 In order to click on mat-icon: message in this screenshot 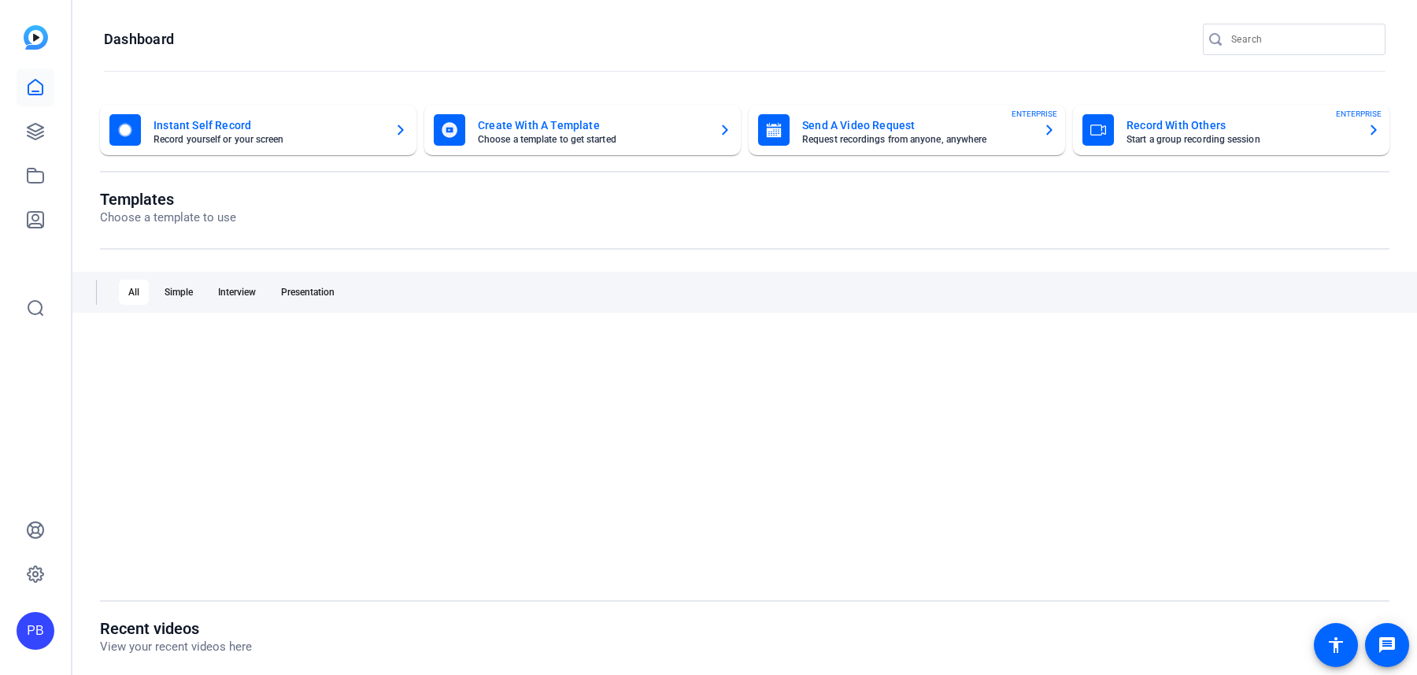, I will do `click(1387, 645)`.